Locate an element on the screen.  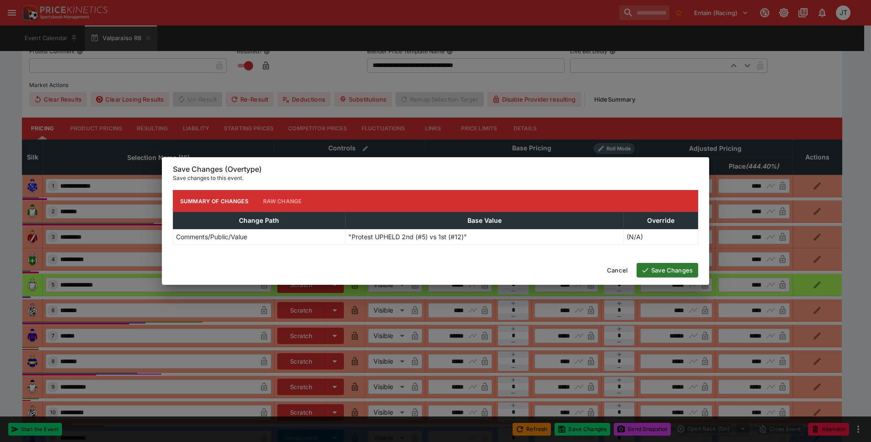
p: Comments/Public/Value is located at coordinates (212, 237).